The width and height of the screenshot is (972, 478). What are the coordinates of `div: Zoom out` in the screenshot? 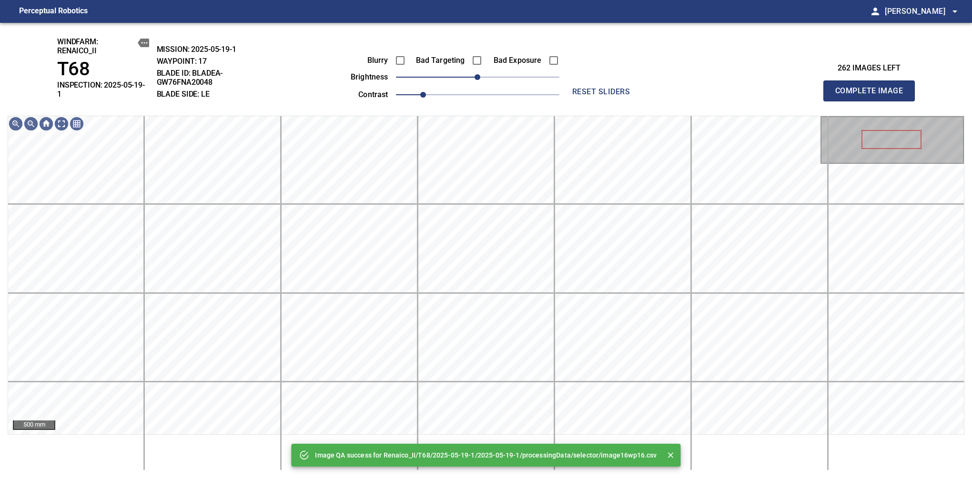 It's located at (31, 124).